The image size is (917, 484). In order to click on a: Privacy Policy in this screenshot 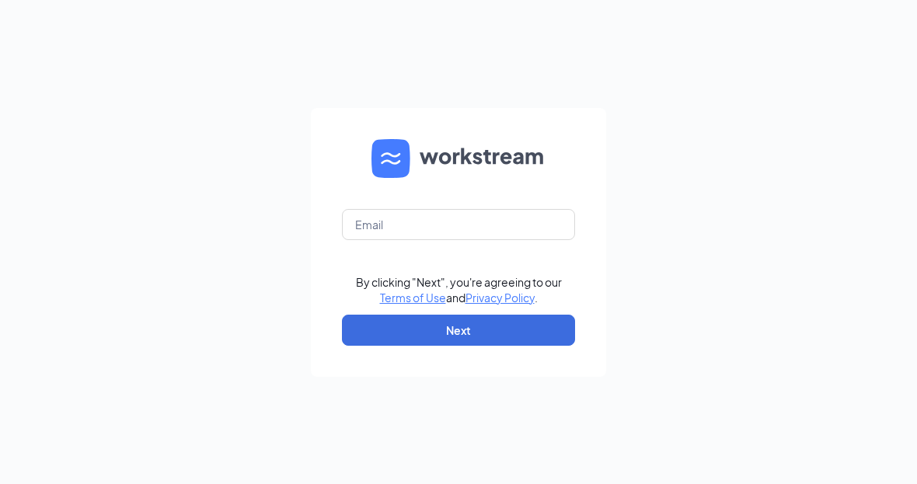, I will do `click(500, 298)`.